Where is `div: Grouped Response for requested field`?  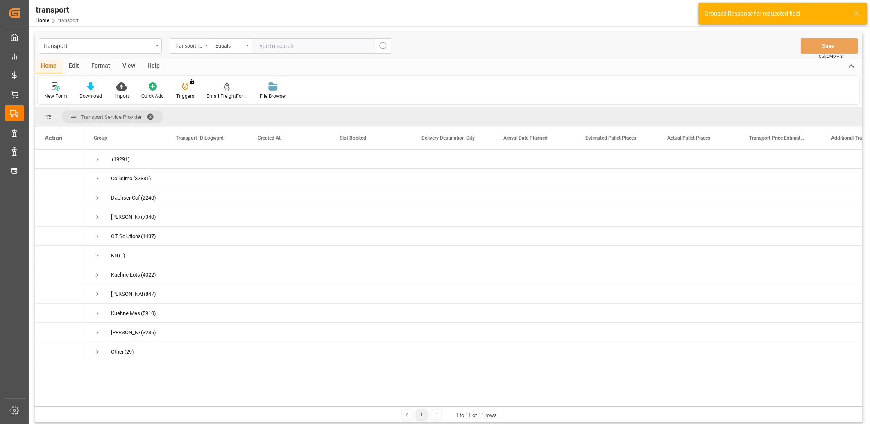
div: Grouped Response for requested field is located at coordinates (775, 14).